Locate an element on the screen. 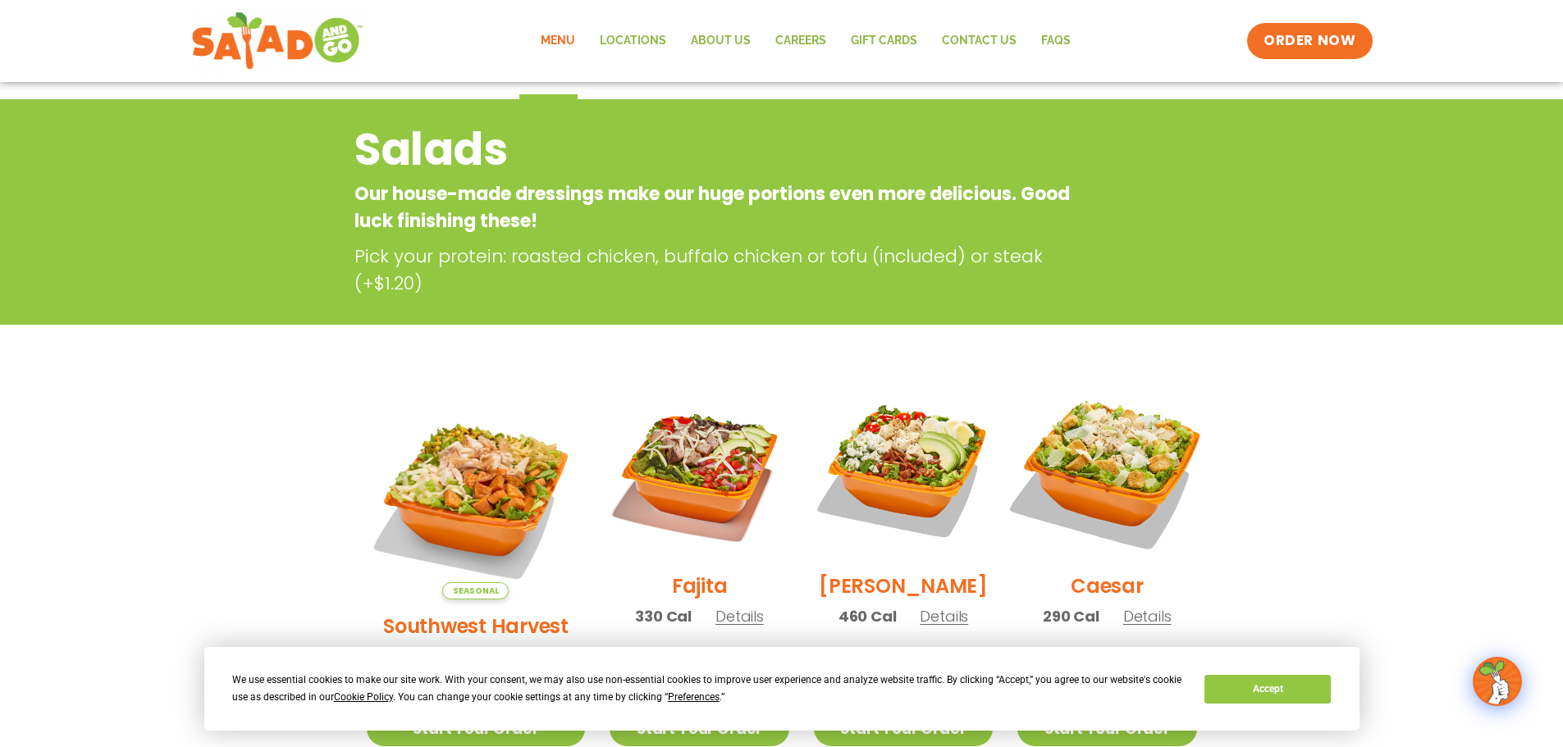  h2: Fajita is located at coordinates (700, 586).